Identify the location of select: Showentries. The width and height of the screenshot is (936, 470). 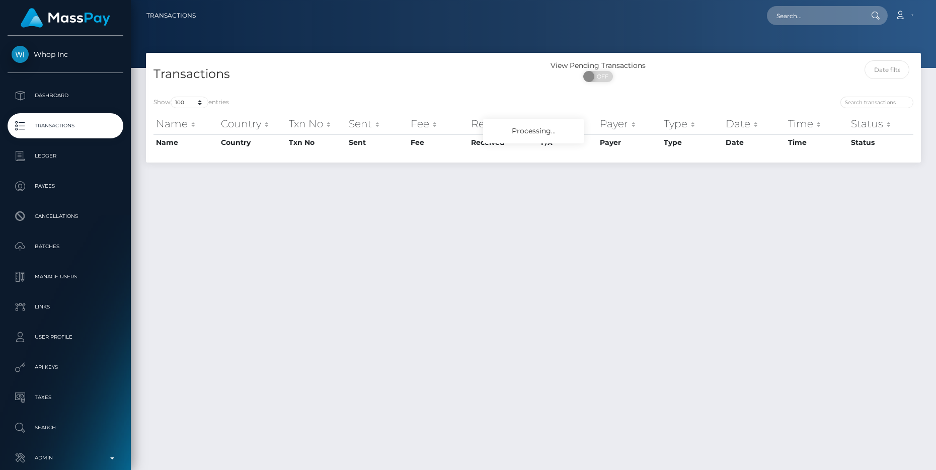
(189, 102).